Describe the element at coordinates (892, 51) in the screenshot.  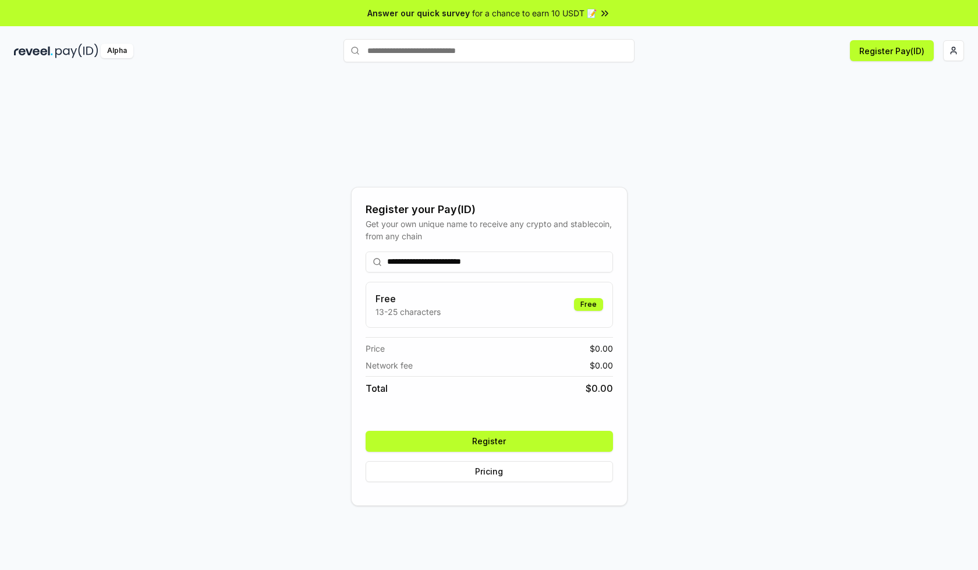
I see `button: Register Pay(ID)` at that location.